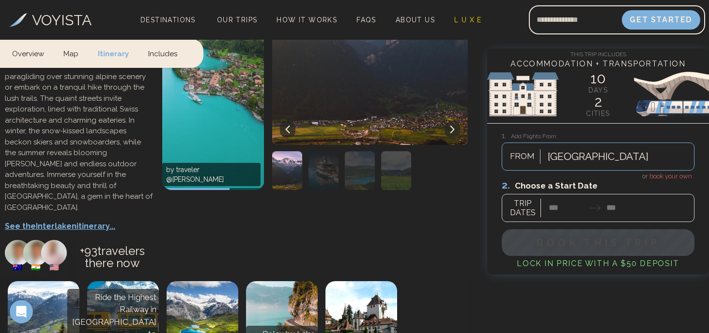 This screenshot has height=333, width=709. Describe the element at coordinates (109, 259) in the screenshot. I see `h2: + 93 travelers there now` at that location.